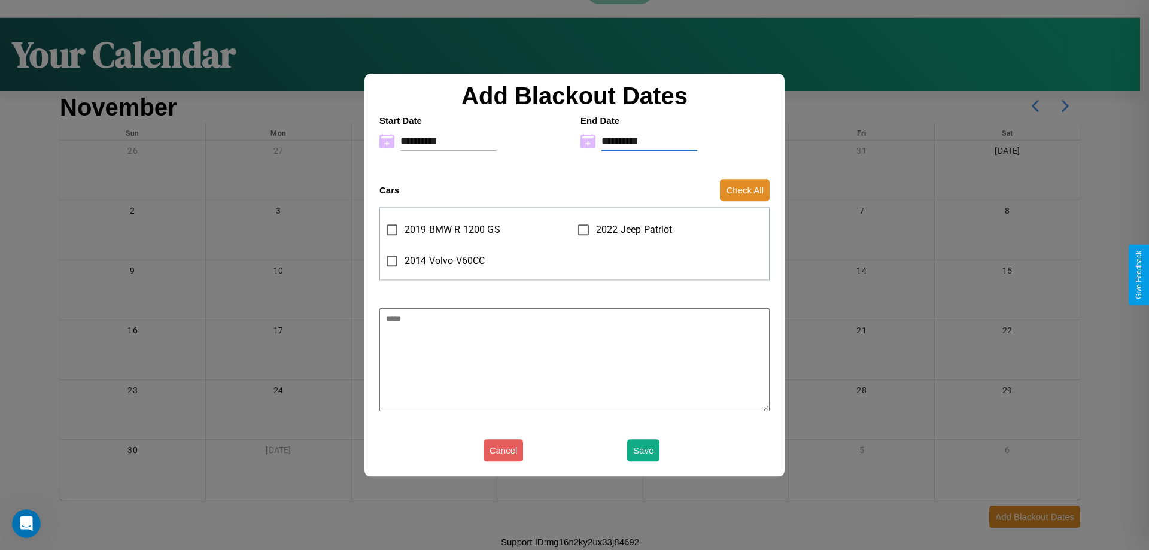 The image size is (1149, 550). What do you see at coordinates (643, 450) in the screenshot?
I see `button: Save` at bounding box center [643, 450].